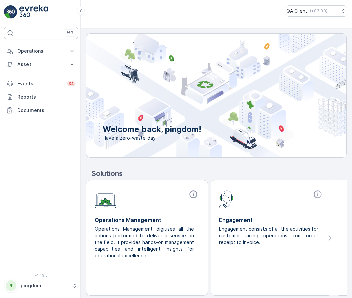  I want to click on p: 34, so click(71, 84).